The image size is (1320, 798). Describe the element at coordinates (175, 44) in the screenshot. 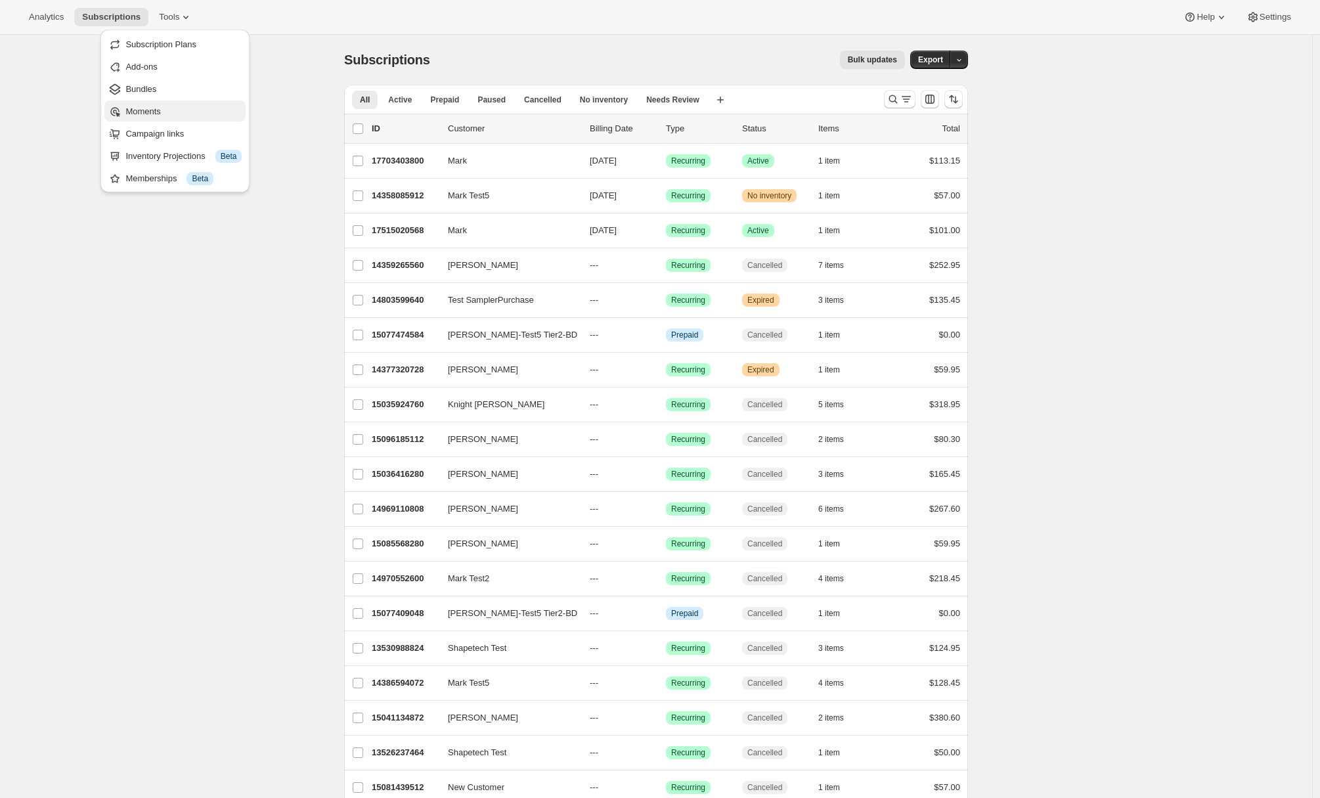

I see `button: Subscription Plans` at that location.